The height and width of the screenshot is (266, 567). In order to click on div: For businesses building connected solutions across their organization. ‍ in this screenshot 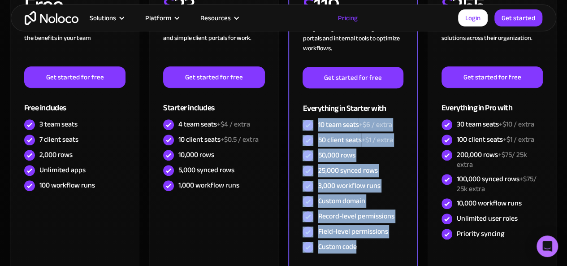, I will do `click(492, 45)`.